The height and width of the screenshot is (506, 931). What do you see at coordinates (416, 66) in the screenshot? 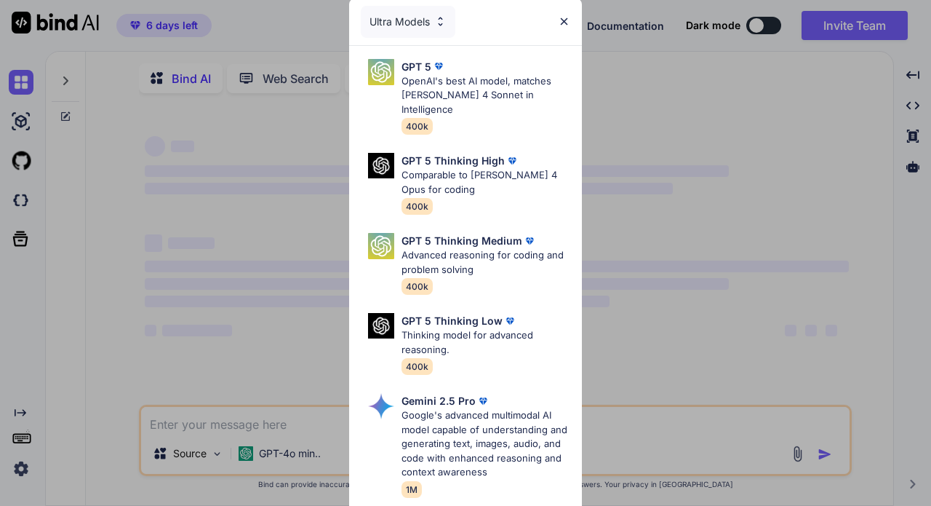
I see `p: GPT 5` at bounding box center [416, 66].